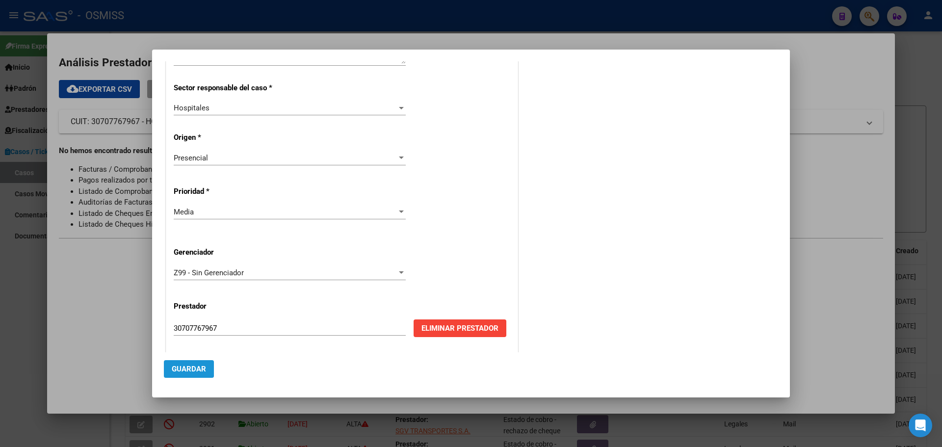 This screenshot has height=447, width=942. Describe the element at coordinates (460, 328) in the screenshot. I see `button: Eliminar Prestador` at that location.